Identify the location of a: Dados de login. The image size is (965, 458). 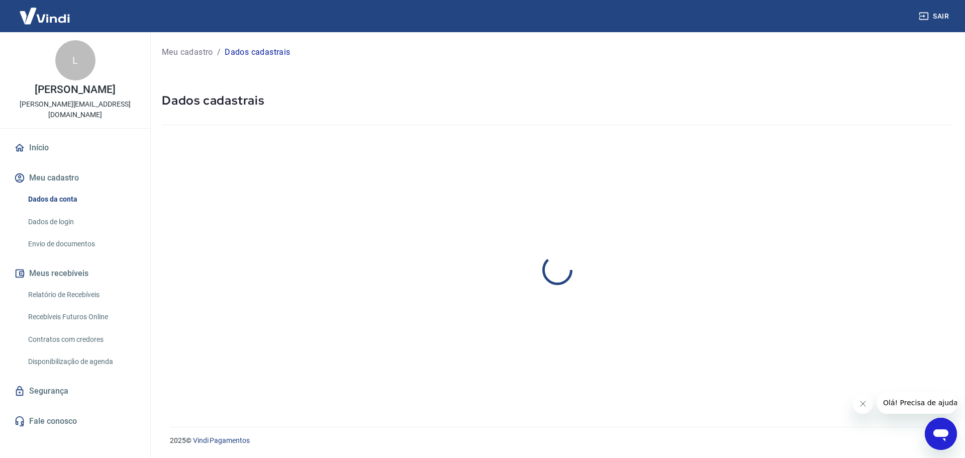
(81, 222).